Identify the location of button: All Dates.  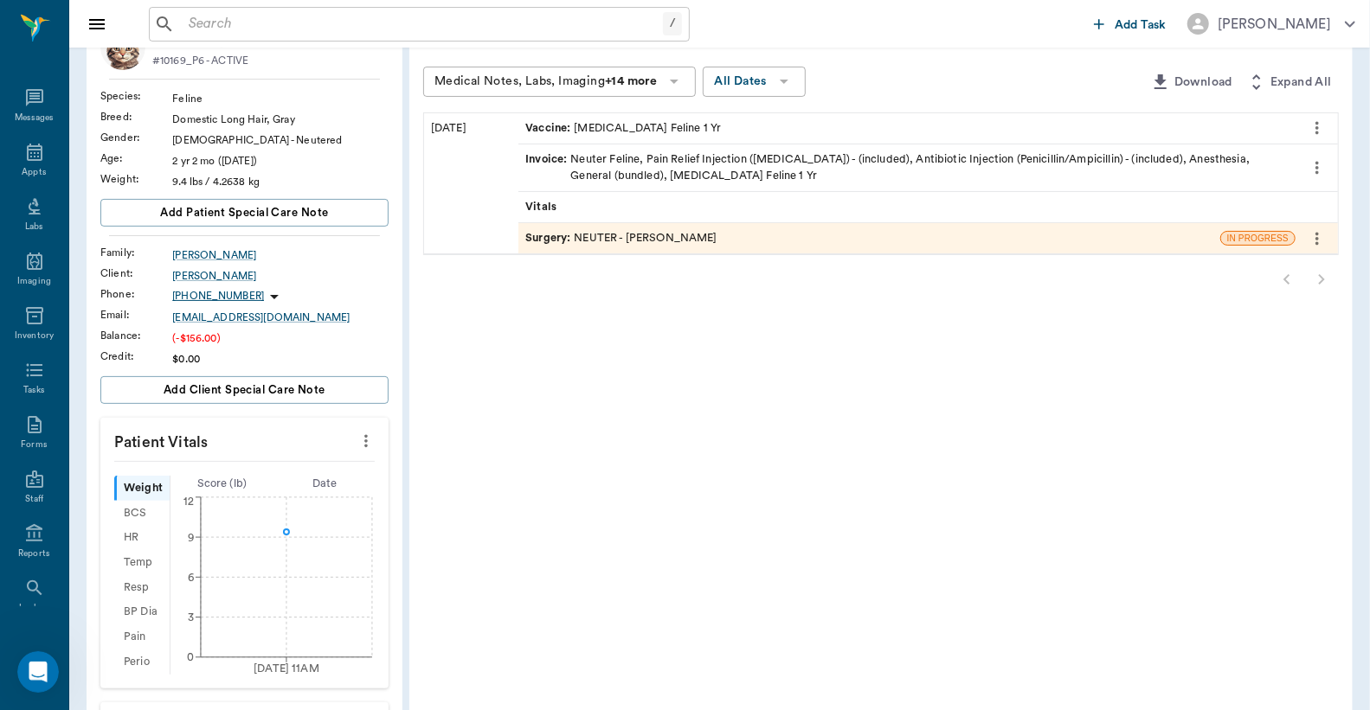
(754, 81).